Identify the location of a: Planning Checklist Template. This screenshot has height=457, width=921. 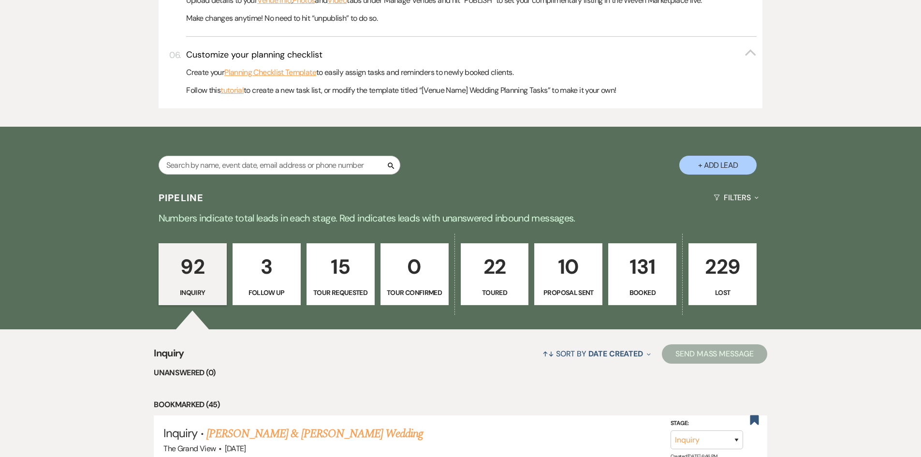
(270, 73).